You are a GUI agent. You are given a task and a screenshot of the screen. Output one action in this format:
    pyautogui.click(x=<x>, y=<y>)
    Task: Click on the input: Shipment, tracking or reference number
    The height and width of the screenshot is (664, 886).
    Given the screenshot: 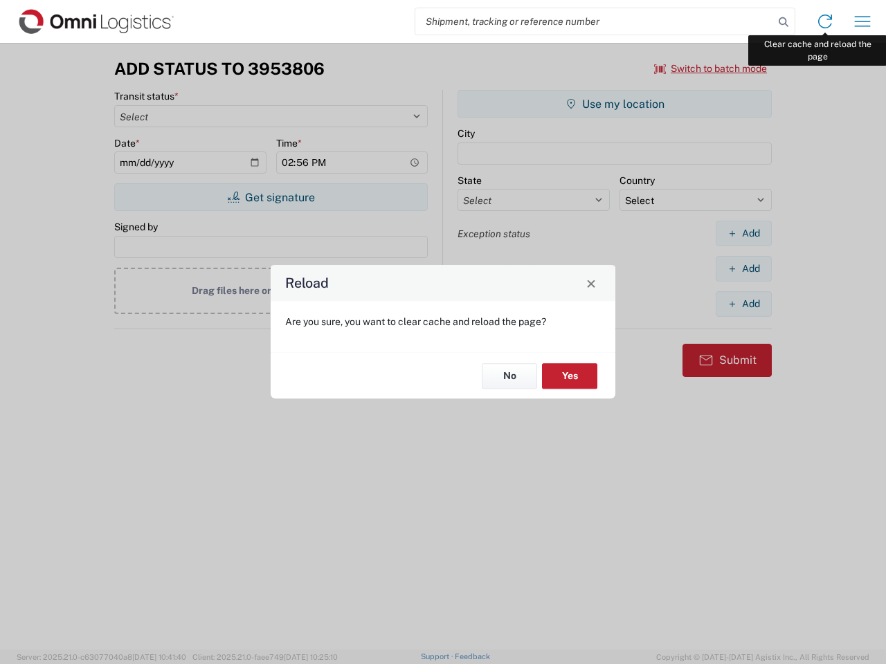 What is the action you would take?
    pyautogui.click(x=595, y=21)
    